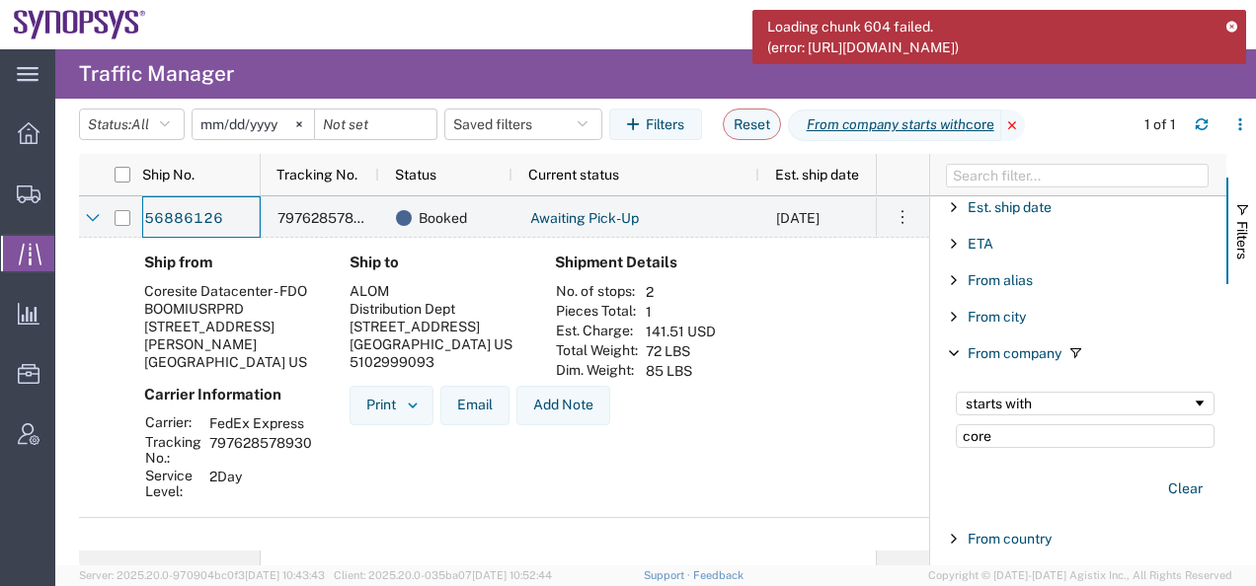 Image resolution: width=1256 pixels, height=586 pixels. Describe the element at coordinates (1077, 176) in the screenshot. I see `input: Filter Columns Input` at that location.